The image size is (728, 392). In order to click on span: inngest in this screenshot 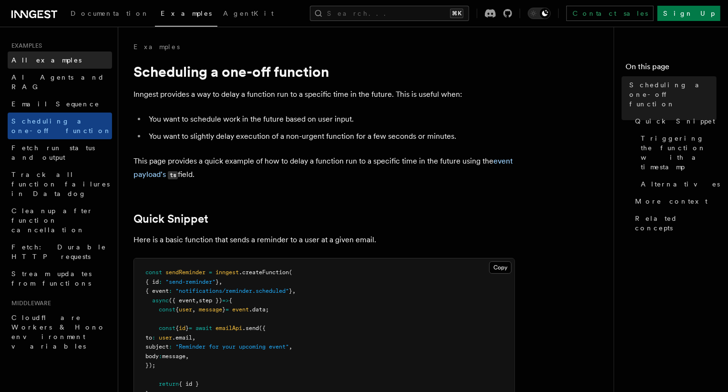, I will do `click(227, 272)`.